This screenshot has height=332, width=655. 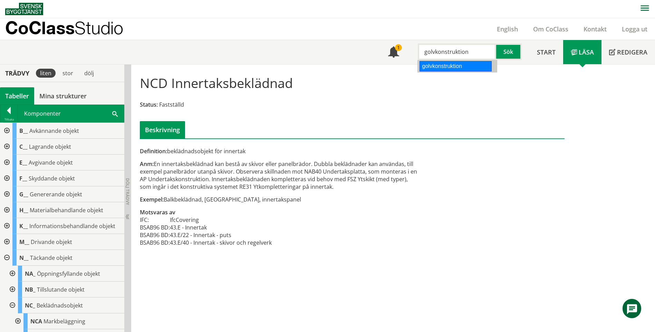 What do you see at coordinates (9, 120) in the screenshot?
I see `div: Tillbaka` at bounding box center [9, 120].